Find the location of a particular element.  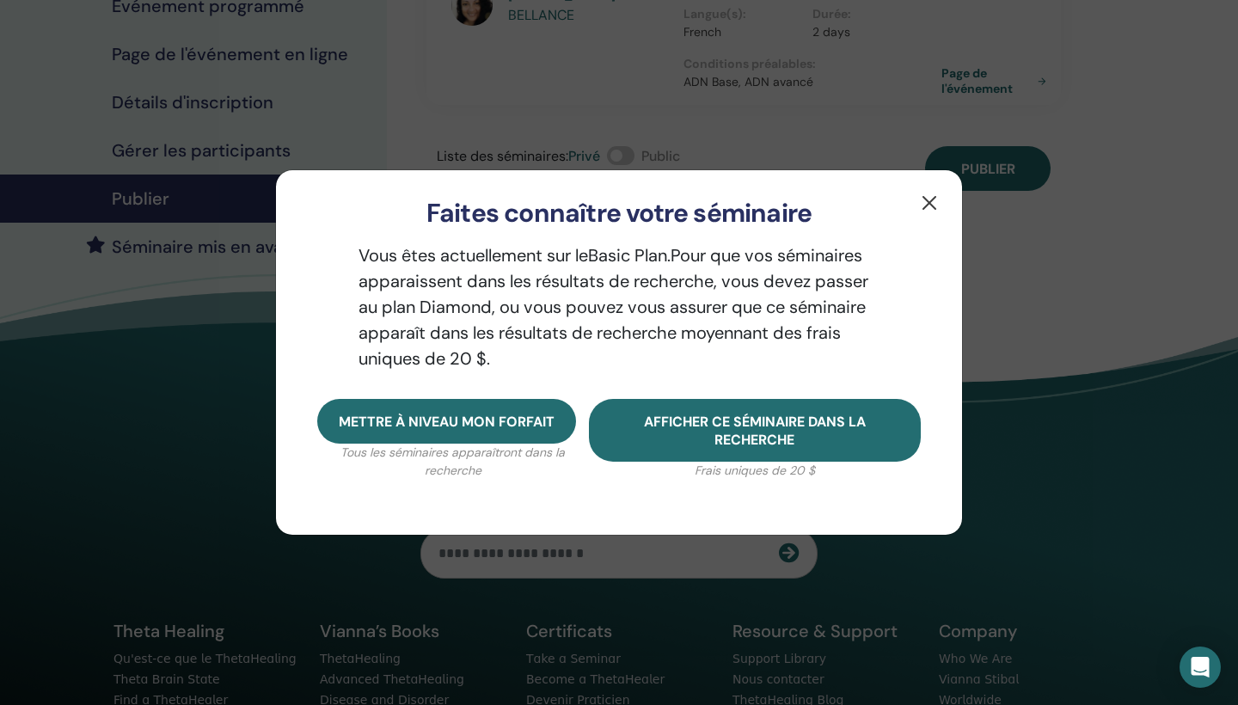

div: Open Intercom Messenger is located at coordinates (1200, 667).